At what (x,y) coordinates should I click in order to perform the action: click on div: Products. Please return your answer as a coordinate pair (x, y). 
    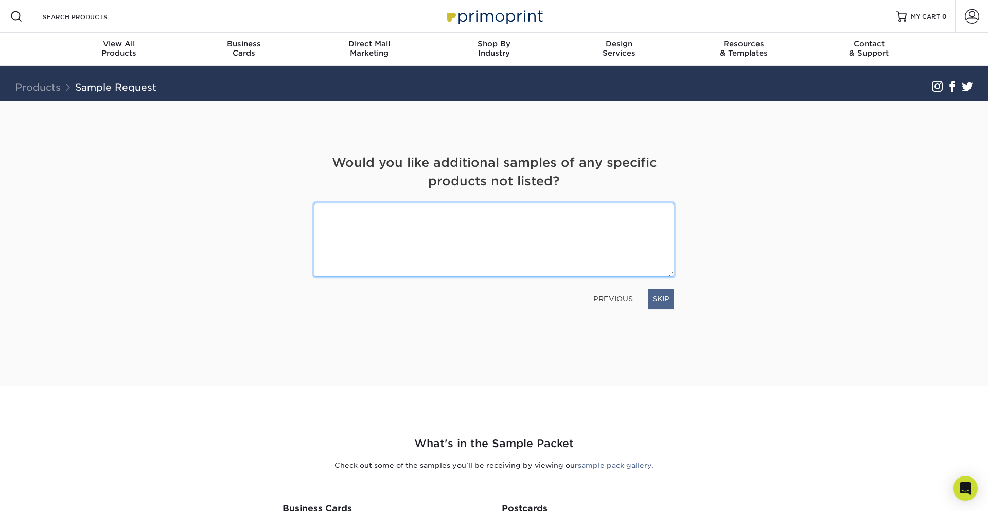
    Looking at the image, I should click on (119, 48).